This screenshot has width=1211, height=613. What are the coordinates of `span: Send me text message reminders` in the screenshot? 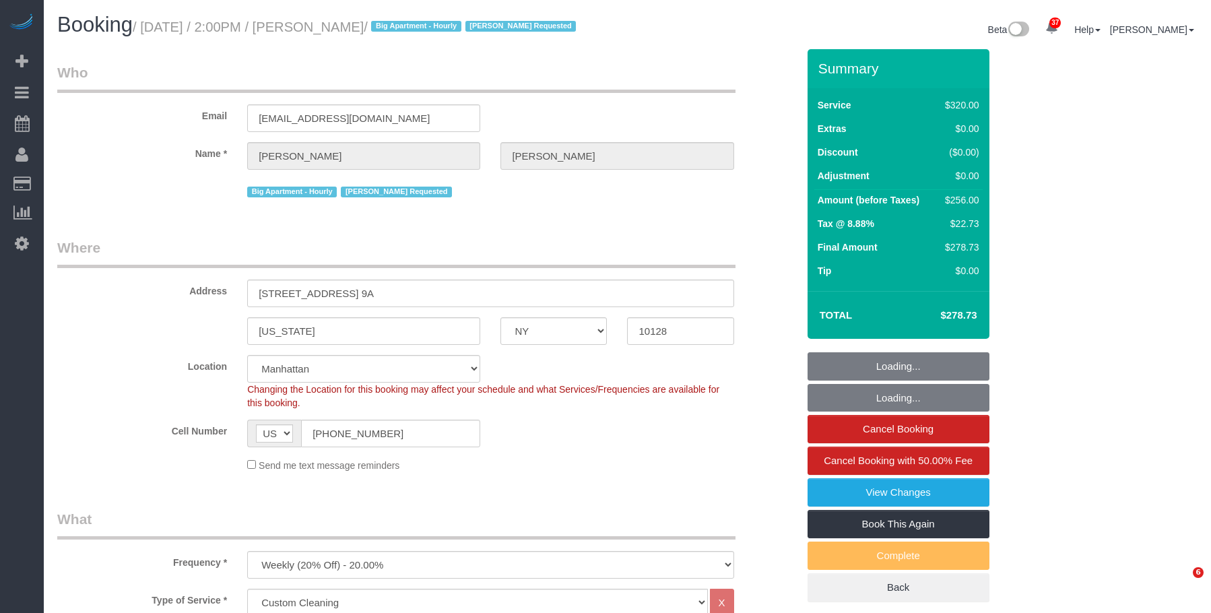 It's located at (329, 465).